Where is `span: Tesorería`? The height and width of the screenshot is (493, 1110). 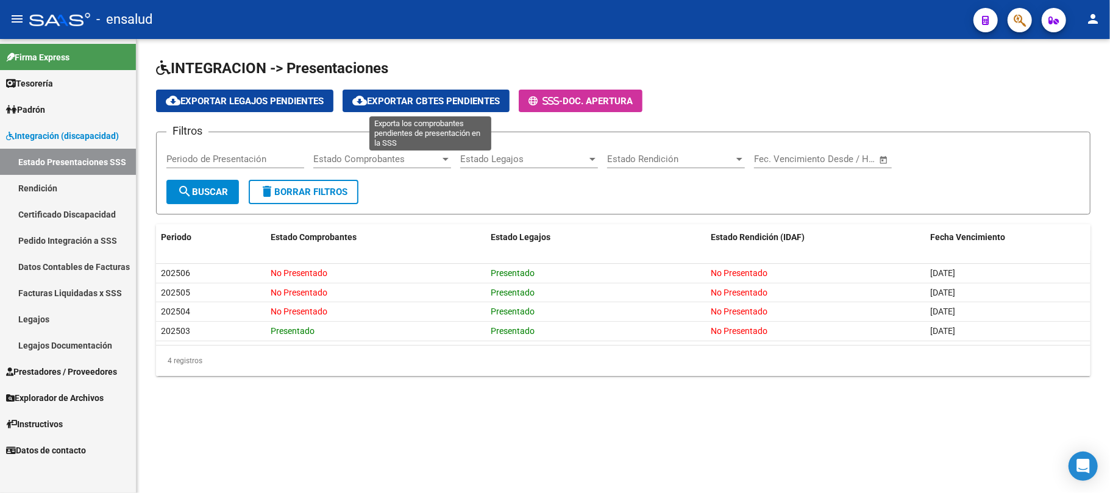 span: Tesorería is located at coordinates (29, 83).